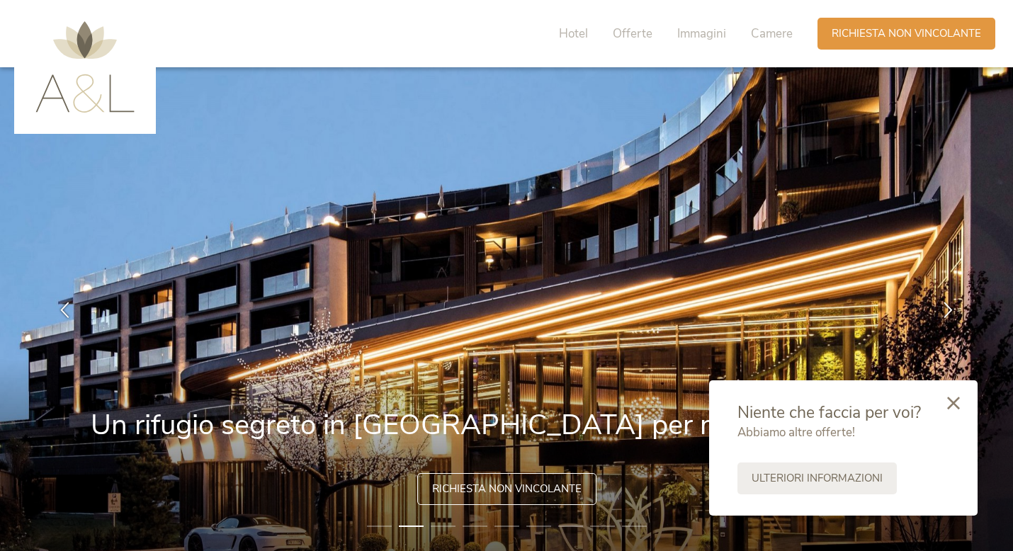  I want to click on span: Offerte, so click(632, 33).